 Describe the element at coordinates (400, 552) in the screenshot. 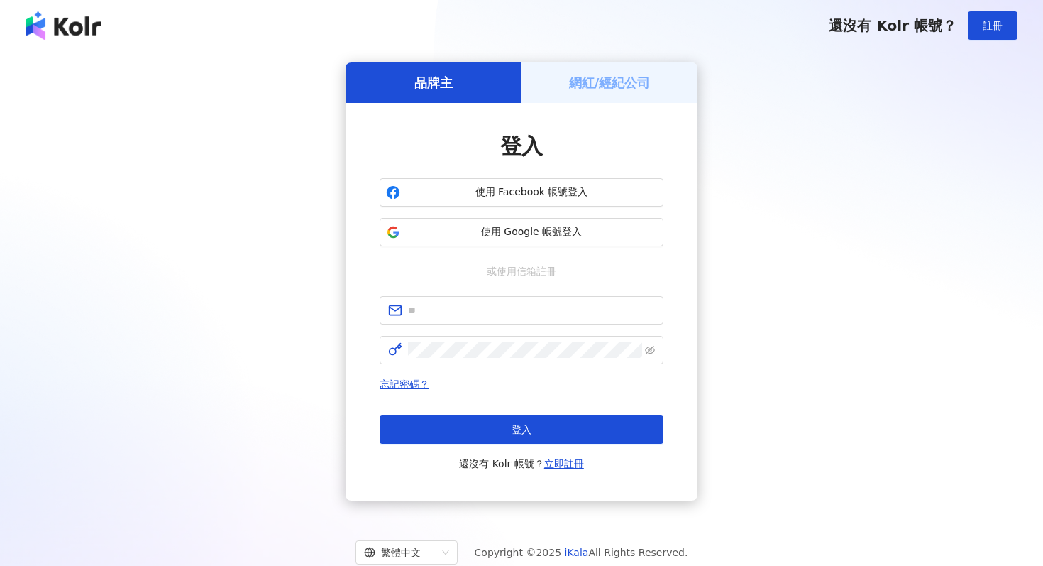

I see `div: 繁體中文` at that location.